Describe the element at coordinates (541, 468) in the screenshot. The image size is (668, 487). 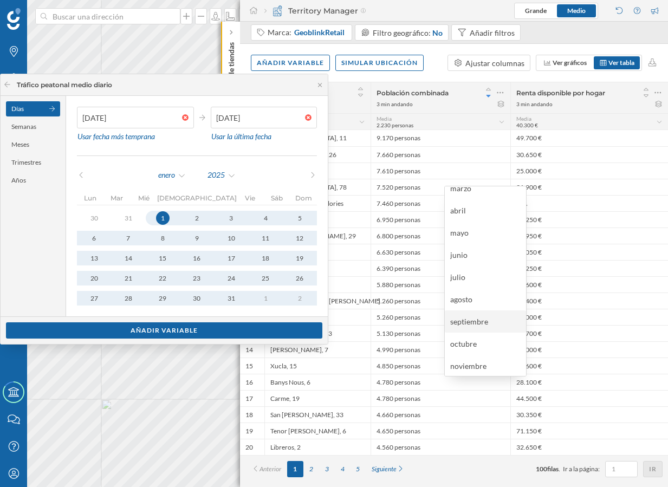
I see `span: 100` at that location.